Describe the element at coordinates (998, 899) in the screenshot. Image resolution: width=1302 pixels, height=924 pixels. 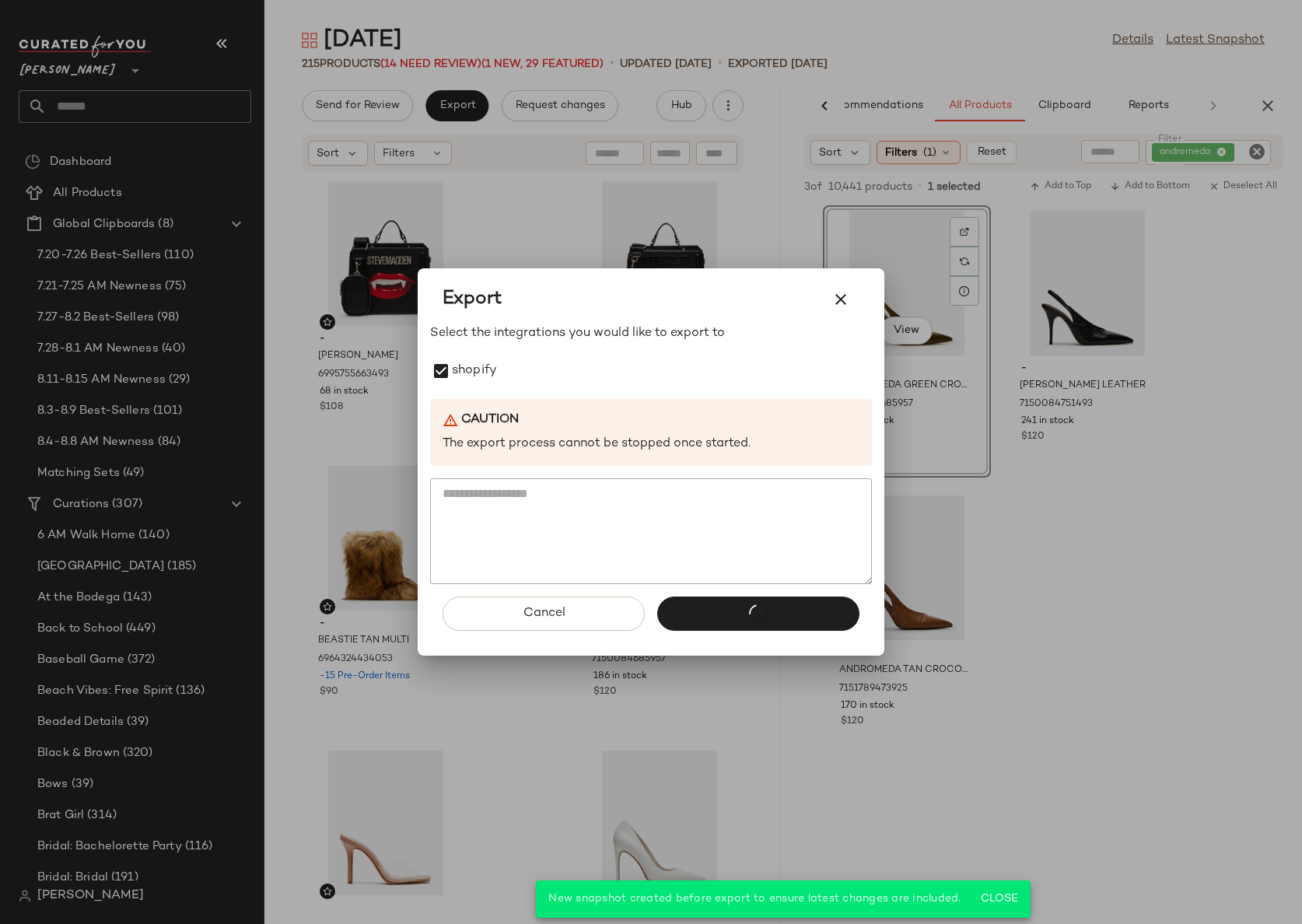
I see `button: Close` at that location.